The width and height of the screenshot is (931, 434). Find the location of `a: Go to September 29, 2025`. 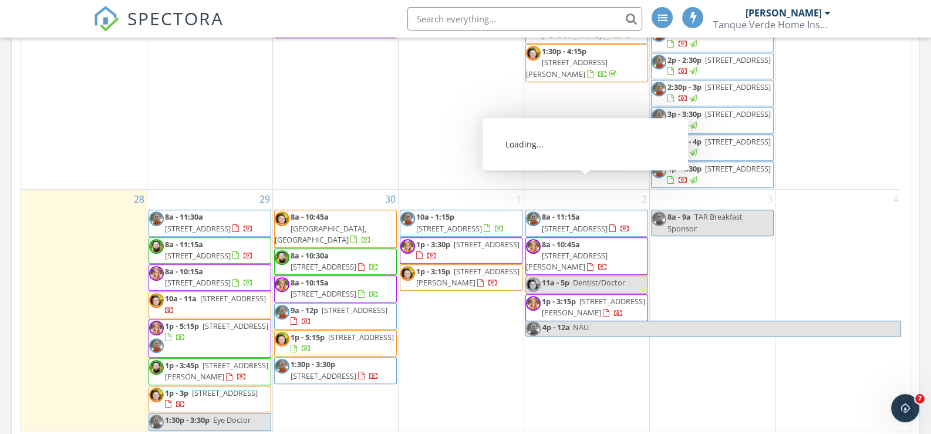

a: Go to September 29, 2025 is located at coordinates (265, 199).